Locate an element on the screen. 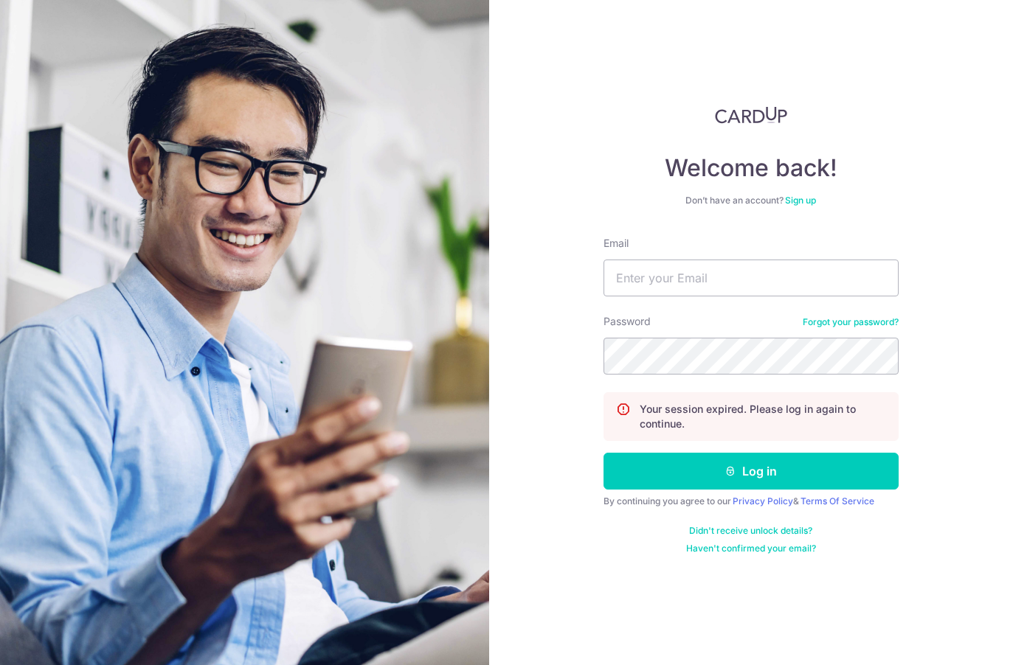  p: Your session expired. Please log in again to continue. is located at coordinates (763, 417).